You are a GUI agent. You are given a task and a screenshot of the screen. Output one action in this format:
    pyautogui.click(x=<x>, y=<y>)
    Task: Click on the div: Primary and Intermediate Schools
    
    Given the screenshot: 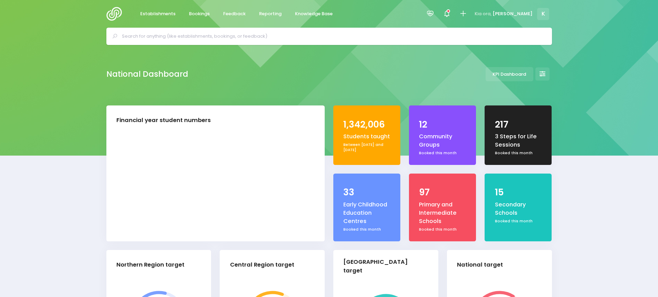 What is the action you would take?
    pyautogui.click(x=442, y=213)
    